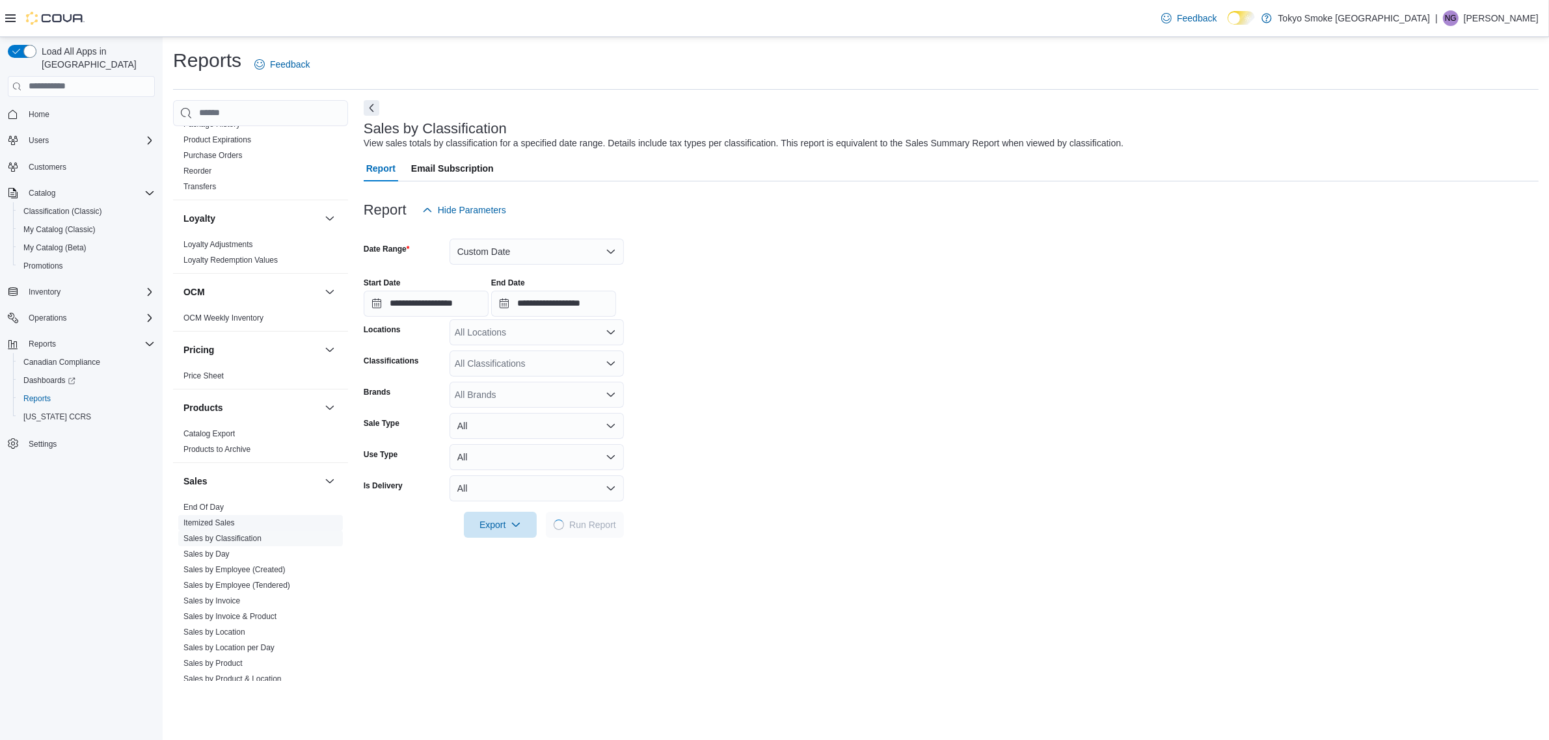  I want to click on input: Dark Mode, so click(1241, 18).